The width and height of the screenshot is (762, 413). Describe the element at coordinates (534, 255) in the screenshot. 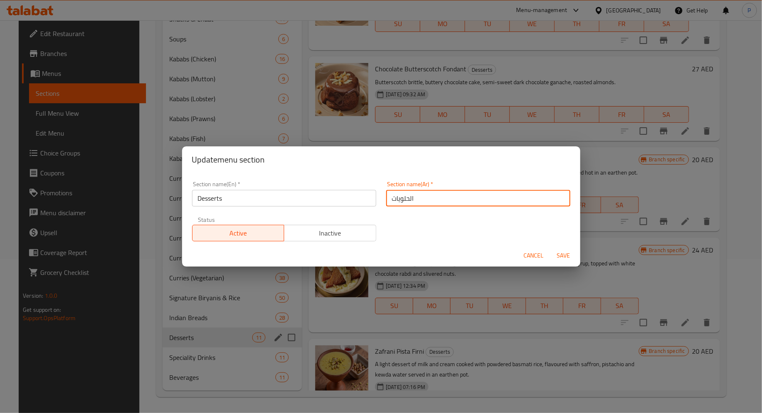

I see `span: Cancel` at that location.